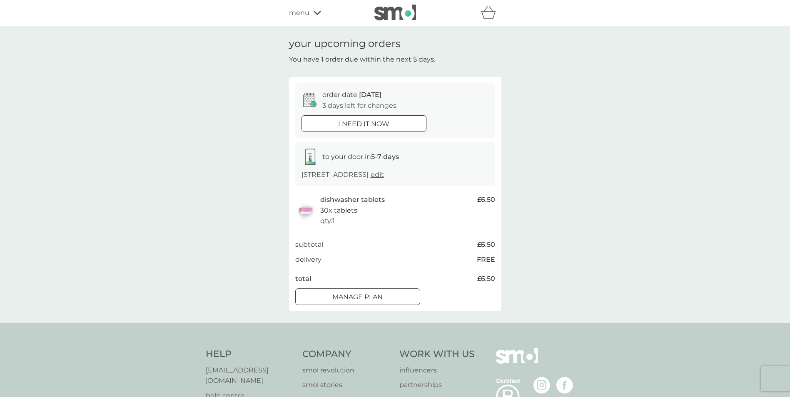 Image resolution: width=790 pixels, height=397 pixels. Describe the element at coordinates (491, 13) in the screenshot. I see `div: basket` at that location.